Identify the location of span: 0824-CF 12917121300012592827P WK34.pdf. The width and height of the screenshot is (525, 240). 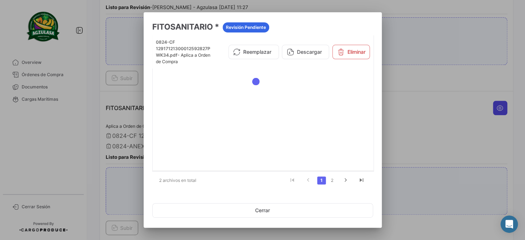
(183, 48).